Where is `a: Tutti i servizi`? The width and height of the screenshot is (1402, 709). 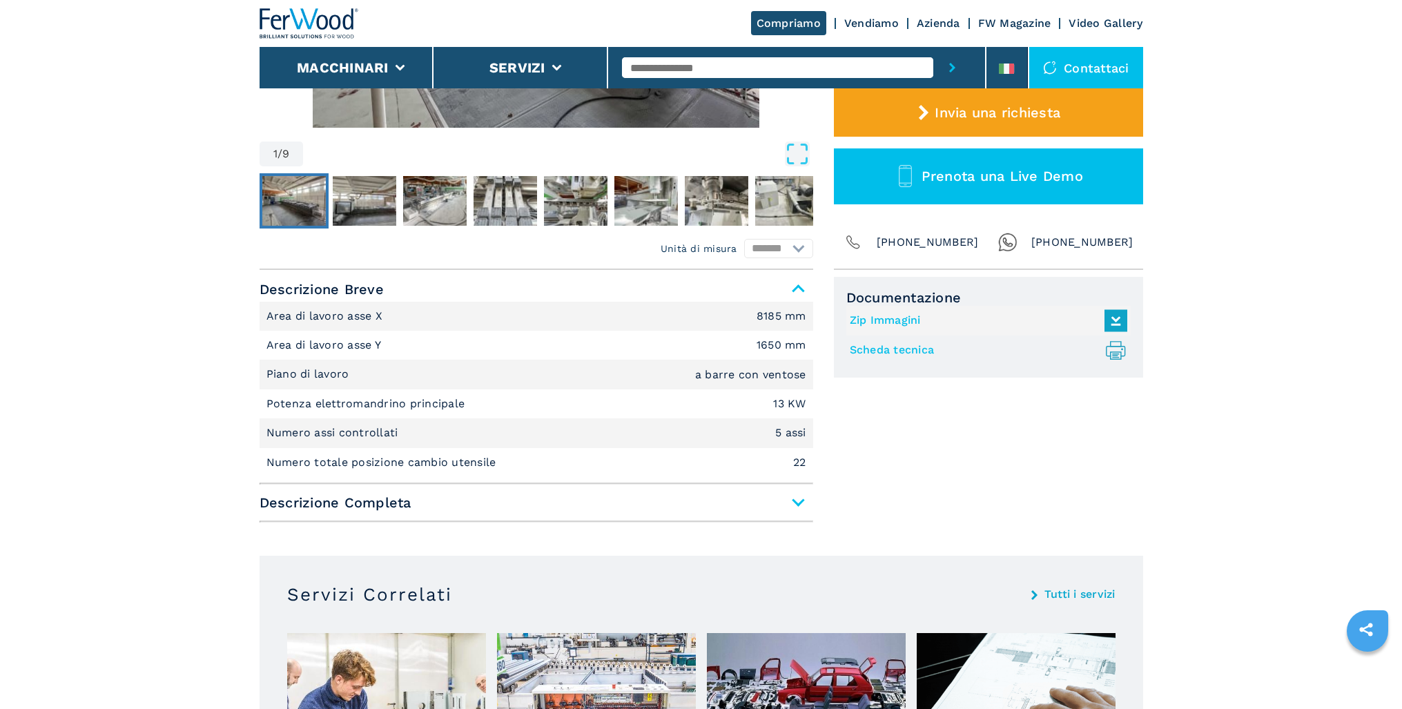
a: Tutti i servizi is located at coordinates (1080, 595).